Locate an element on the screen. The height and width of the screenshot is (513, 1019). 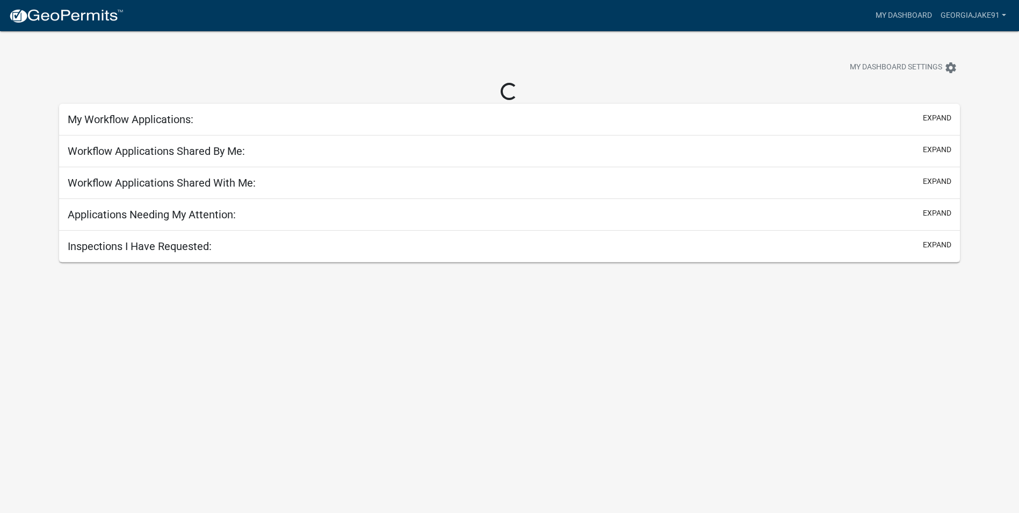
h5: Applications Needing My Attention: is located at coordinates (152, 214).